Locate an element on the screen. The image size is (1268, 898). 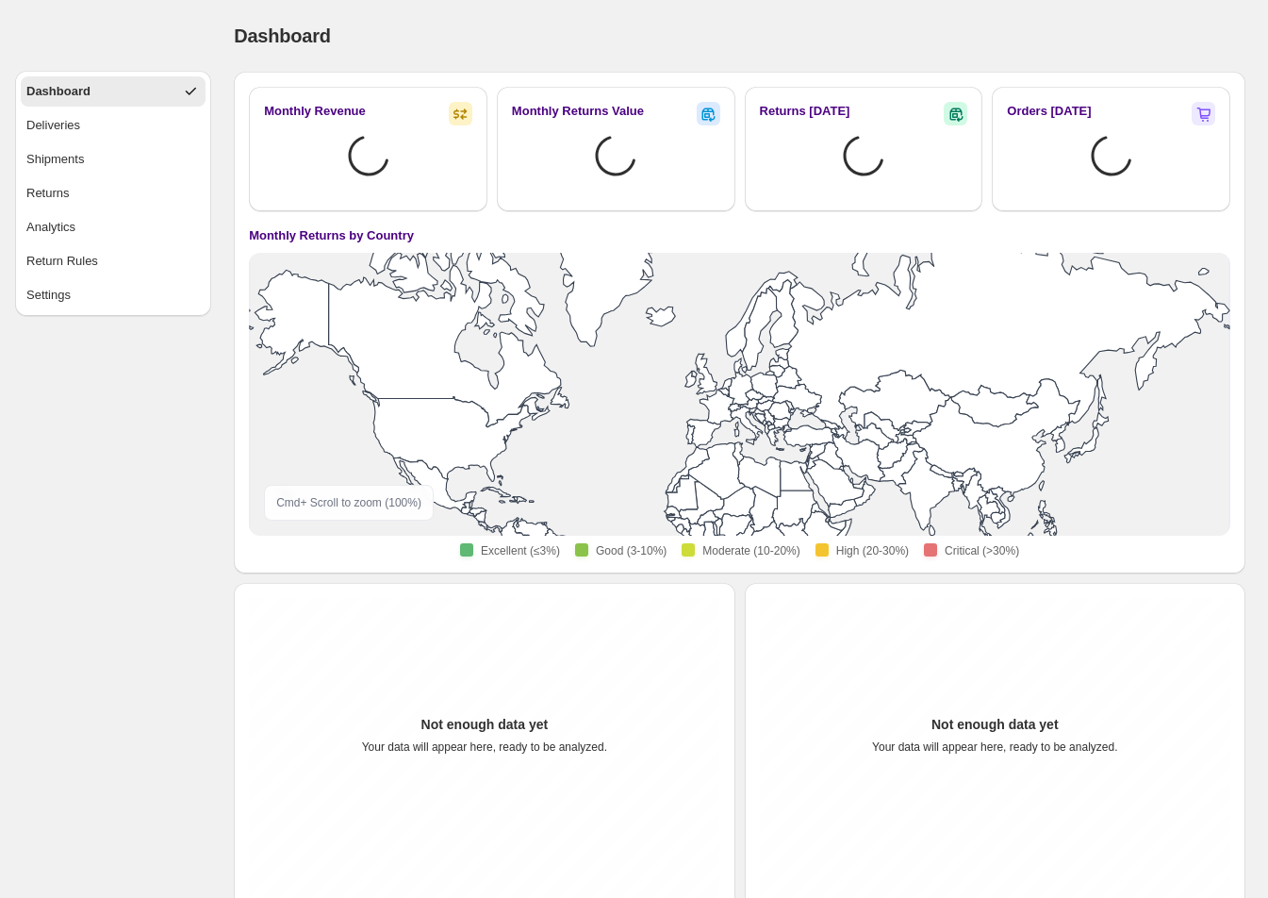
div: Deliveries is located at coordinates (53, 125).